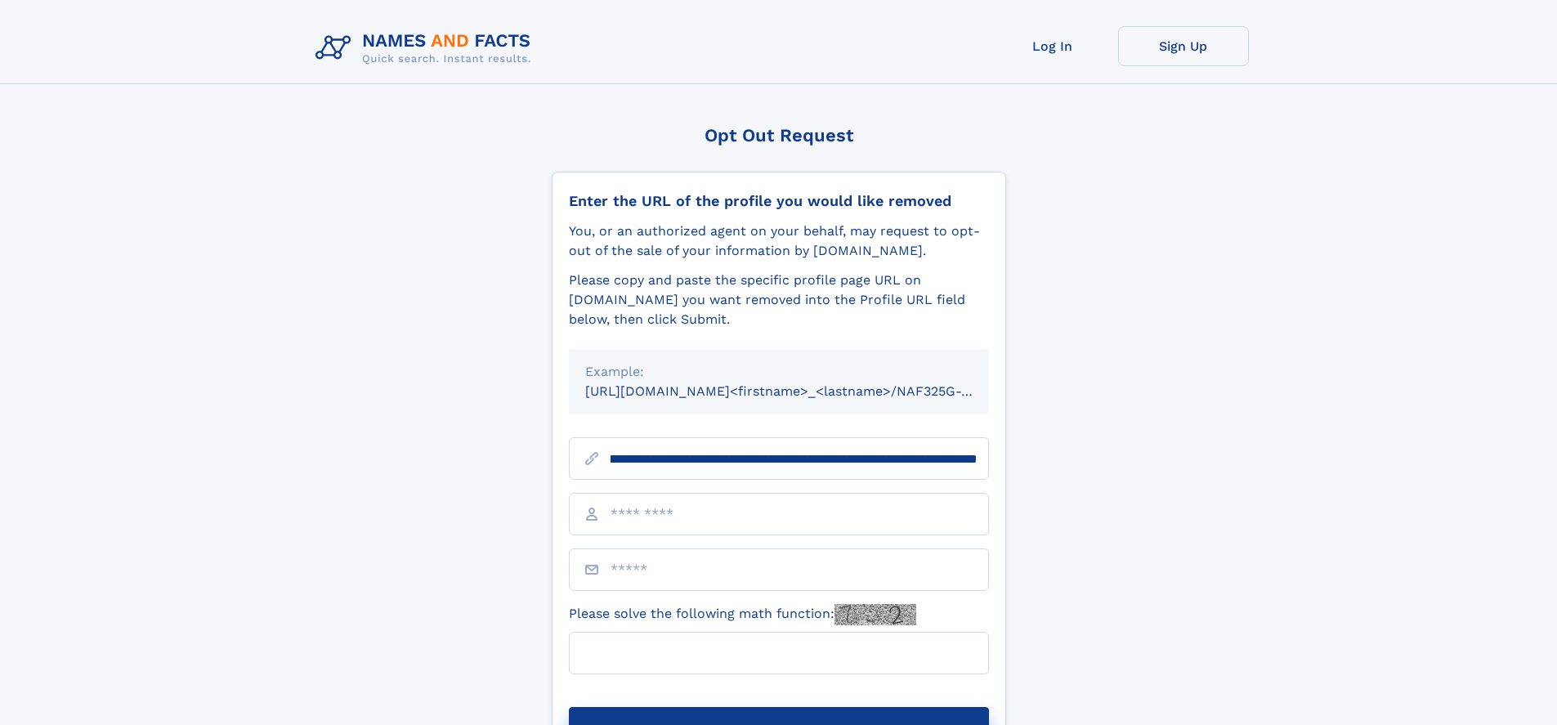 This screenshot has width=1557, height=725. What do you see at coordinates (1053, 46) in the screenshot?
I see `a: Log In` at bounding box center [1053, 46].